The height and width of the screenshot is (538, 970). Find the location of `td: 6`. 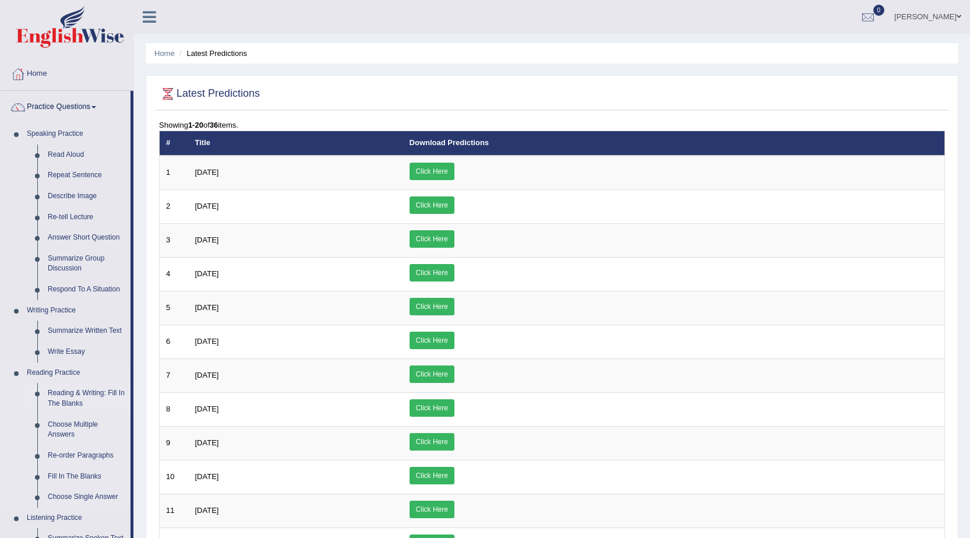

td: 6 is located at coordinates (174, 341).